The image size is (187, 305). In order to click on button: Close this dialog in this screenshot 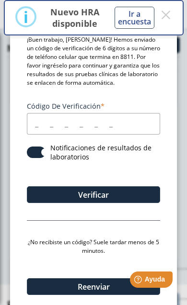, I will do `click(166, 15)`.